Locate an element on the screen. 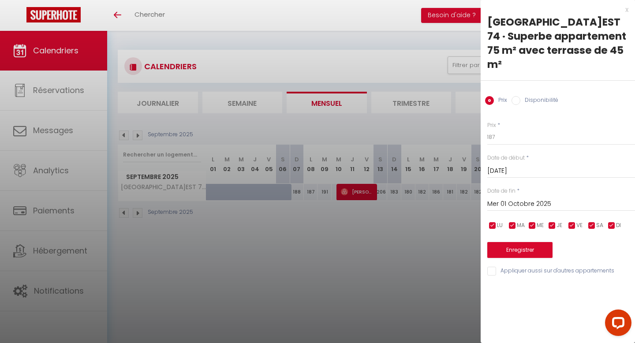 This screenshot has width=635, height=343. div: x is located at coordinates (554, 10).